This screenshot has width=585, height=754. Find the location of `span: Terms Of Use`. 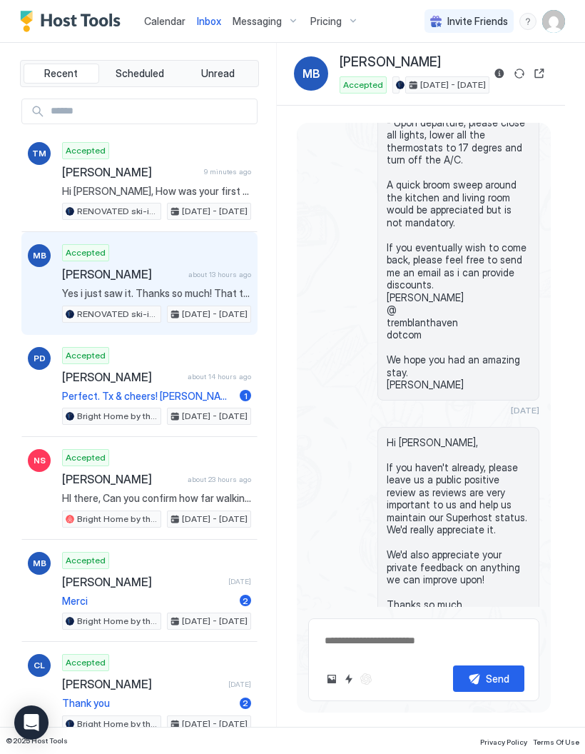

span: Terms Of Use is located at coordinates (556, 742).